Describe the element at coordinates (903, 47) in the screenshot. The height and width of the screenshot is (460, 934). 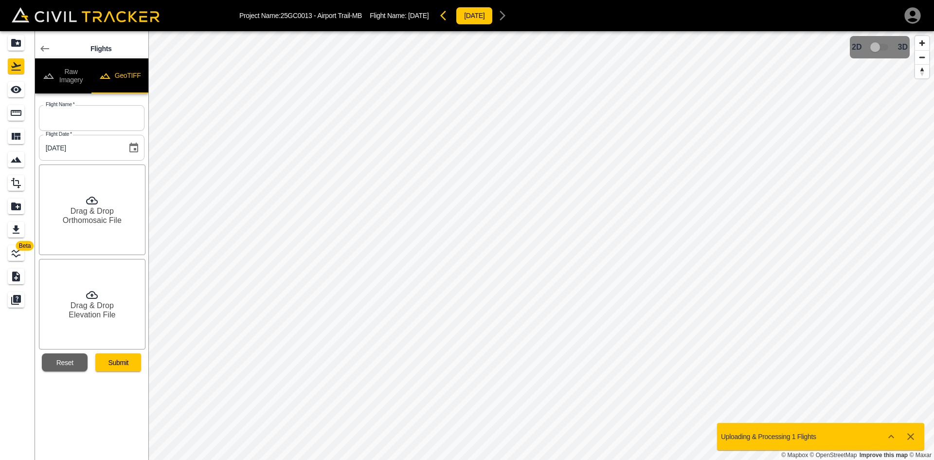
I see `span: 3D` at that location.